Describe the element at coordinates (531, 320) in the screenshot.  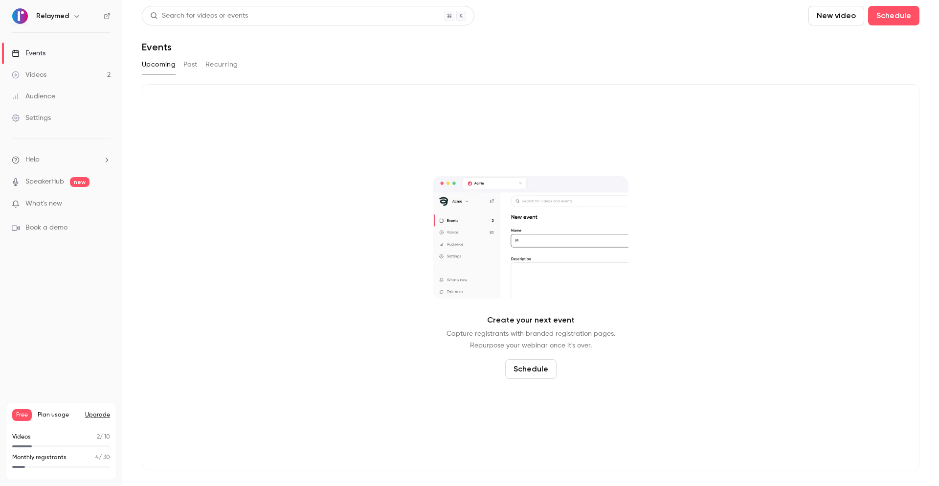
I see `p: Create your next event` at that location.